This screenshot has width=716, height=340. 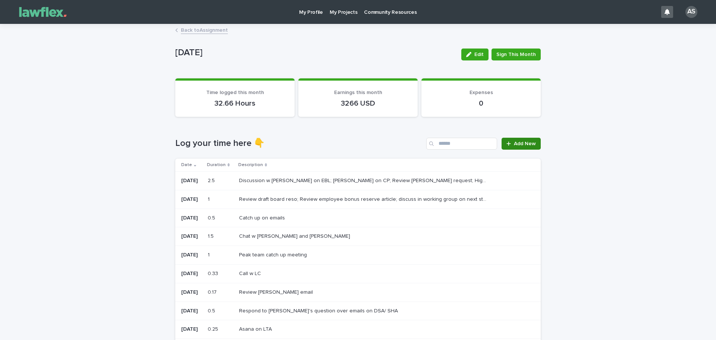 I want to click on p: Review draft board reso; Review employee bonus reserve article; discuss in working group on next ..., so click(x=364, y=198).